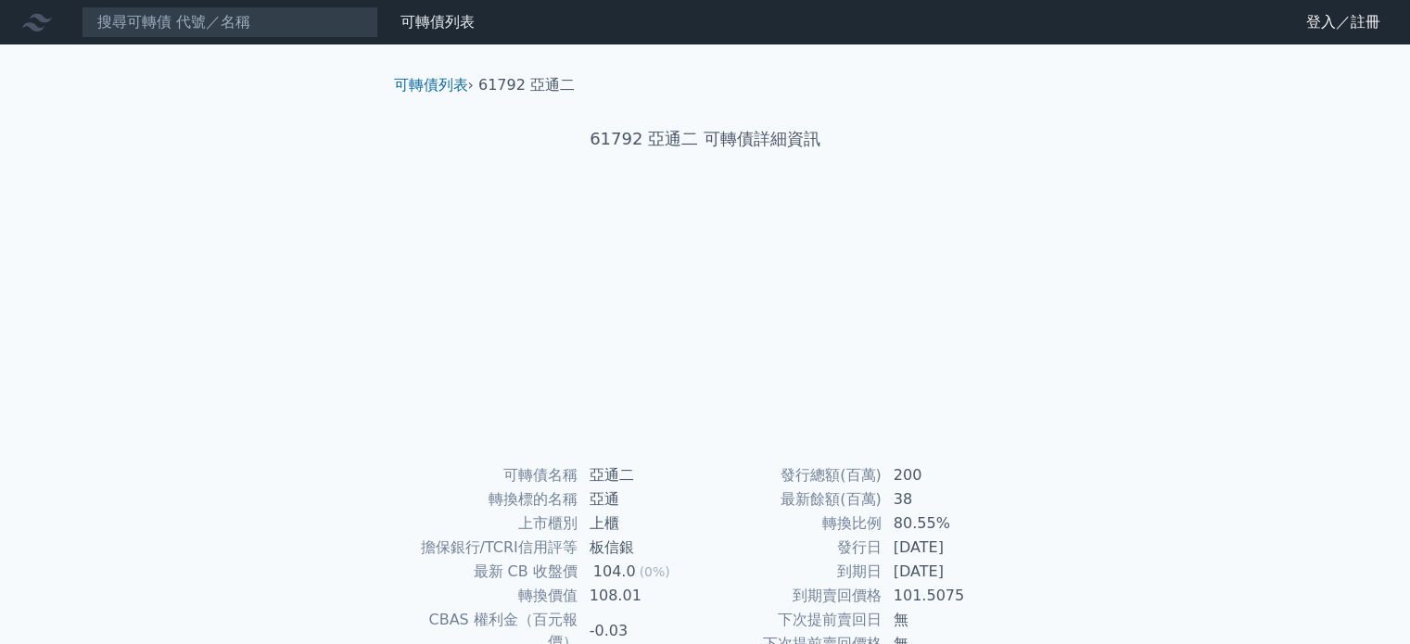 Image resolution: width=1410 pixels, height=644 pixels. Describe the element at coordinates (945, 596) in the screenshot. I see `td: 101.5075` at that location.